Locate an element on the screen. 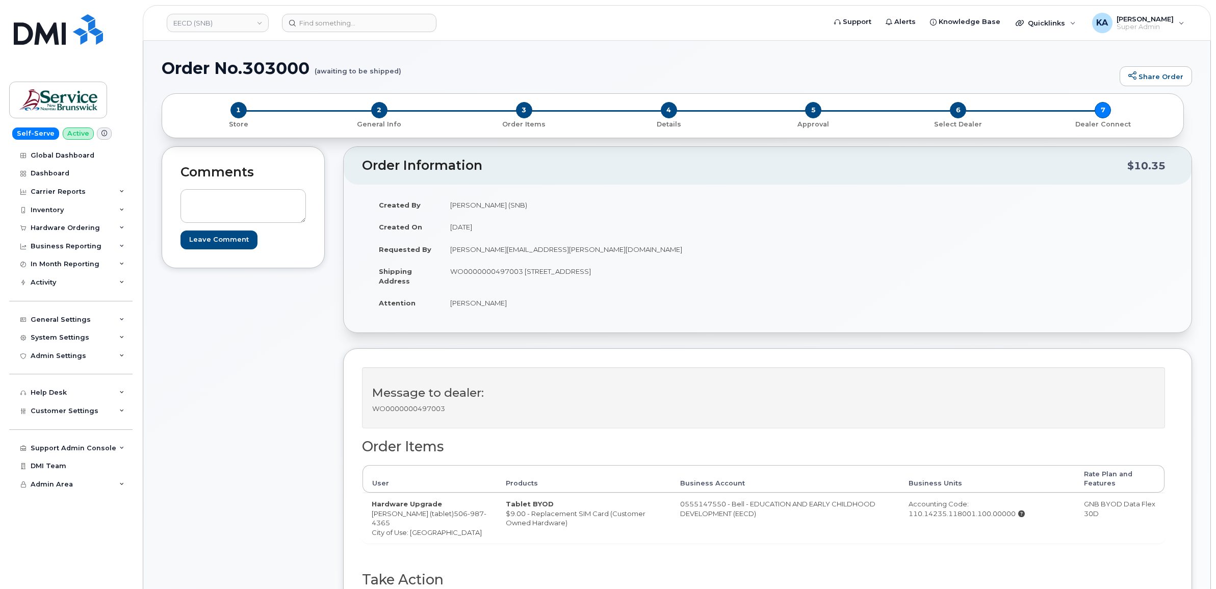 This screenshot has height=589, width=1216. a: Share Order is located at coordinates (1156, 76).